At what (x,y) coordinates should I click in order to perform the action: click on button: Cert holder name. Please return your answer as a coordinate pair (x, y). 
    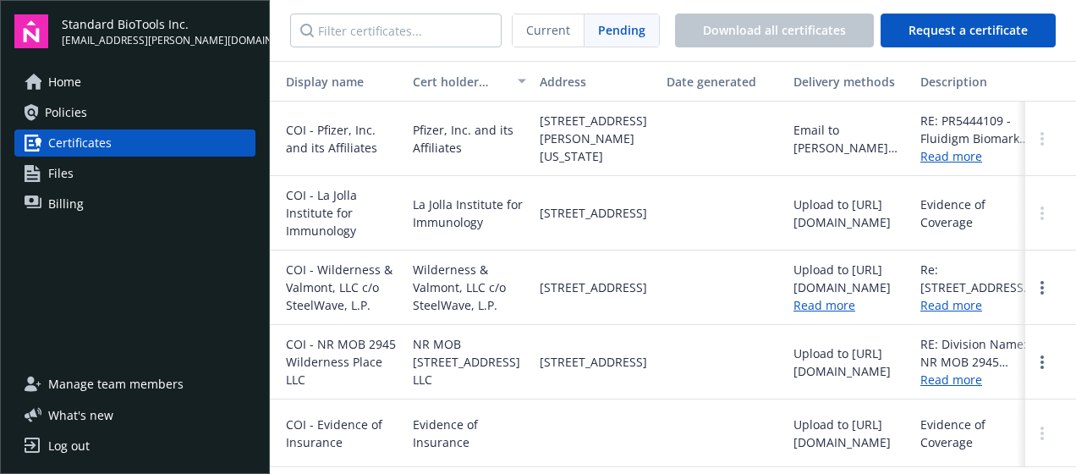
    Looking at the image, I should click on (470, 81).